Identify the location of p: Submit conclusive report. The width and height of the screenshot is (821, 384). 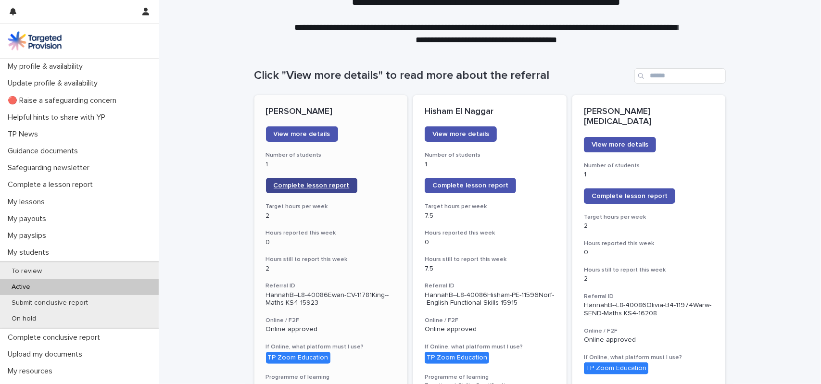
(50, 303).